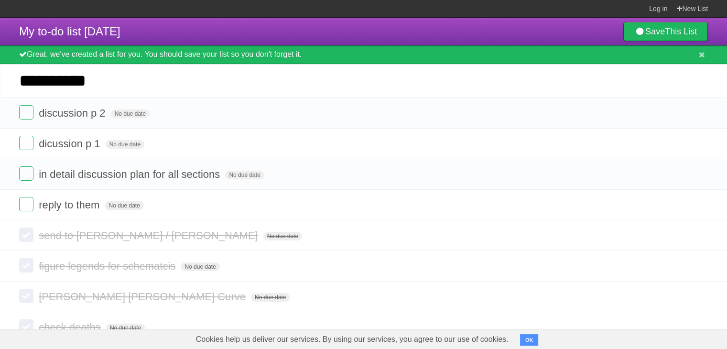 Image resolution: width=727 pixels, height=349 pixels. I want to click on span: discussion p 2, so click(73, 113).